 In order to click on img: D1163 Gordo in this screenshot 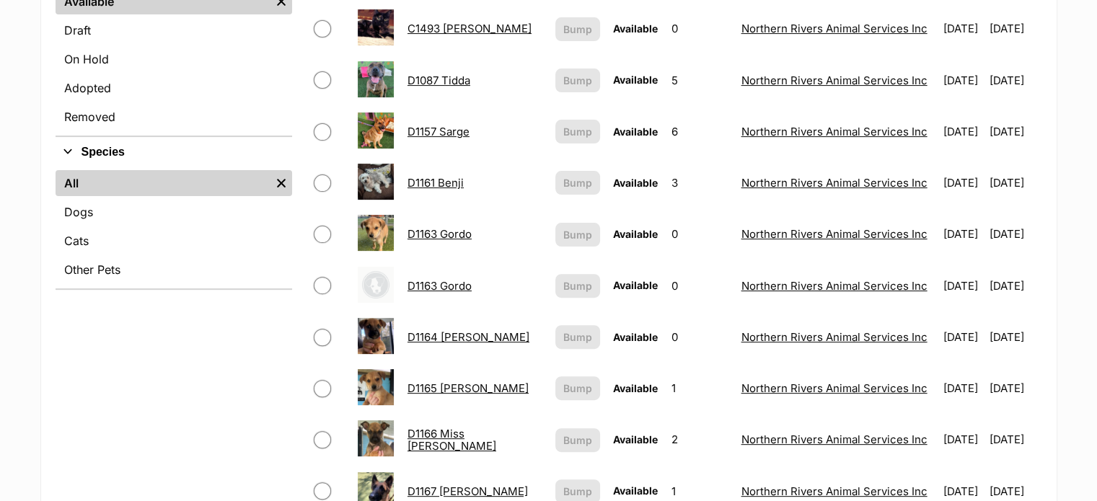, I will do `click(376, 285)`.